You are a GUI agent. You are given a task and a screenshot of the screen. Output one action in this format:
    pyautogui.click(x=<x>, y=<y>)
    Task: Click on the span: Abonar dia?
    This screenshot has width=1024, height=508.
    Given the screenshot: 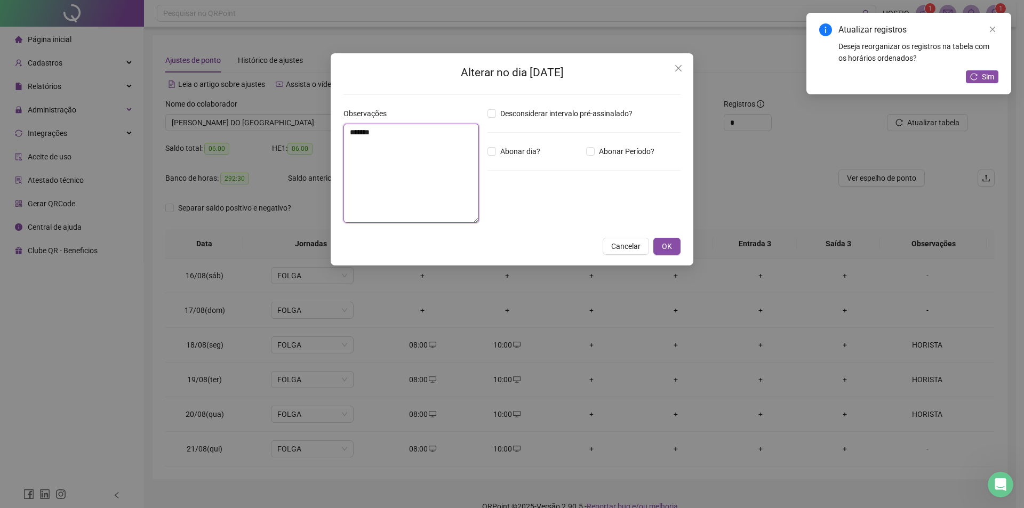 What is the action you would take?
    pyautogui.click(x=520, y=151)
    